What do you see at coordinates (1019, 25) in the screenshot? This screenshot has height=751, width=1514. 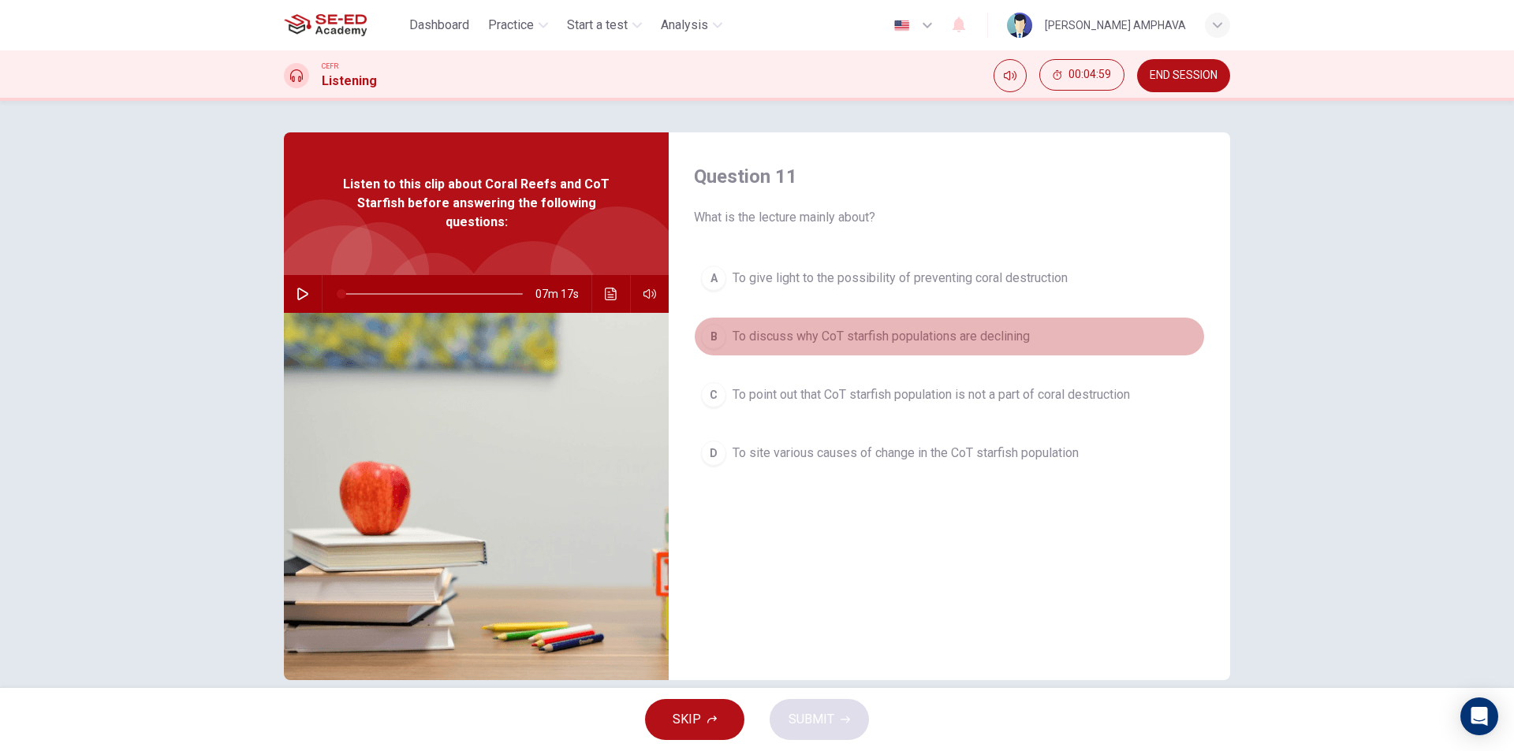 I see `img: Profile picture` at bounding box center [1019, 25].